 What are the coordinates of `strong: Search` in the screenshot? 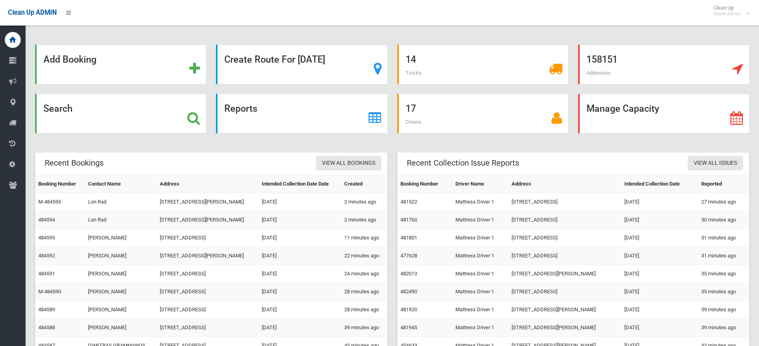 It's located at (58, 108).